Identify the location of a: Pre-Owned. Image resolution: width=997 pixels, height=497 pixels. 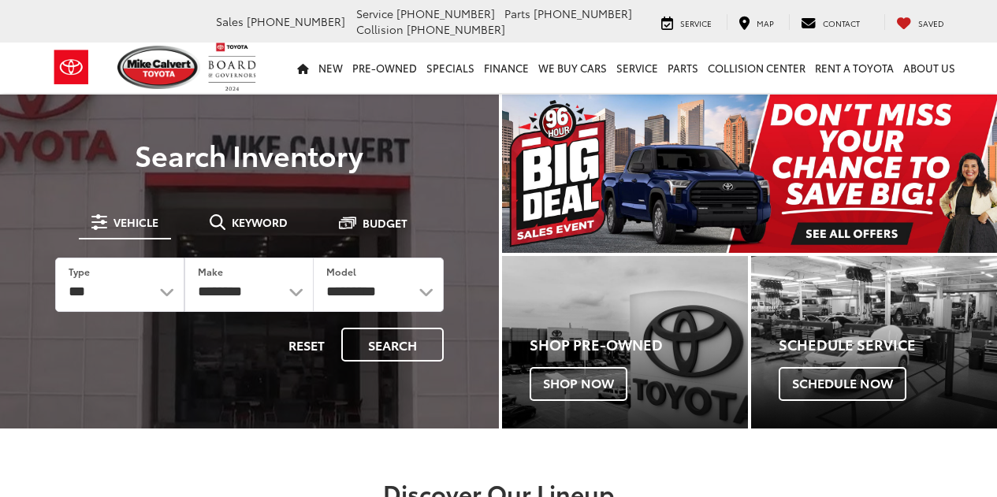
(385, 68).